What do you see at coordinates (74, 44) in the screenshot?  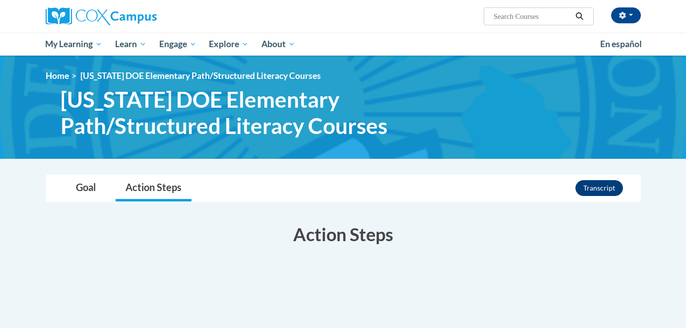 I see `a: My Learning` at bounding box center [74, 44].